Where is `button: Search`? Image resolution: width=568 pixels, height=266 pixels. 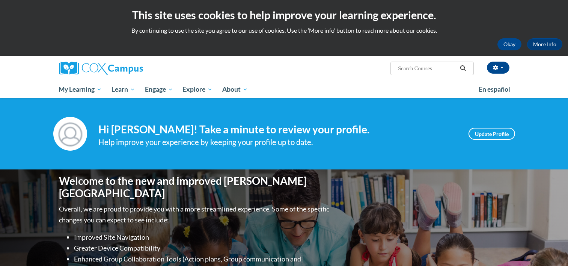
button: Search is located at coordinates (463, 68).